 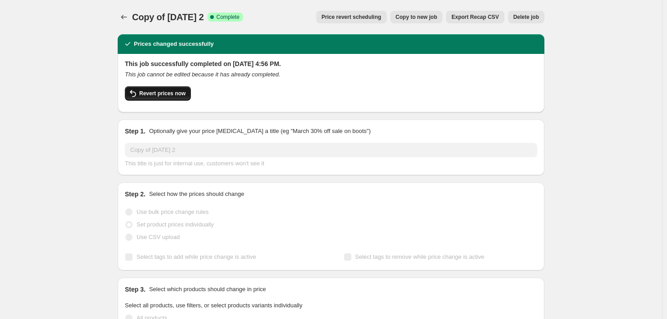 I want to click on button: Price change jobs, so click(x=124, y=17).